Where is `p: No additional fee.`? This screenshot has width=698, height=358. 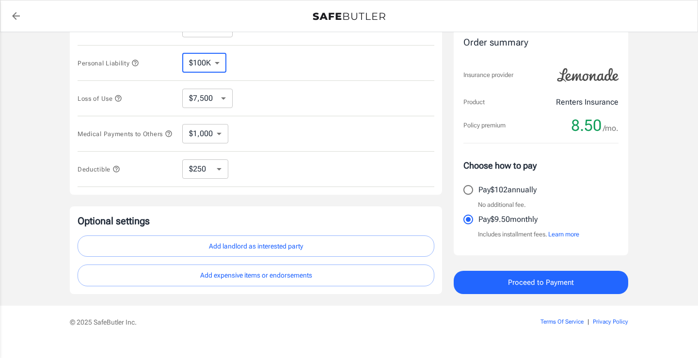 p: No additional fee. is located at coordinates (502, 205).